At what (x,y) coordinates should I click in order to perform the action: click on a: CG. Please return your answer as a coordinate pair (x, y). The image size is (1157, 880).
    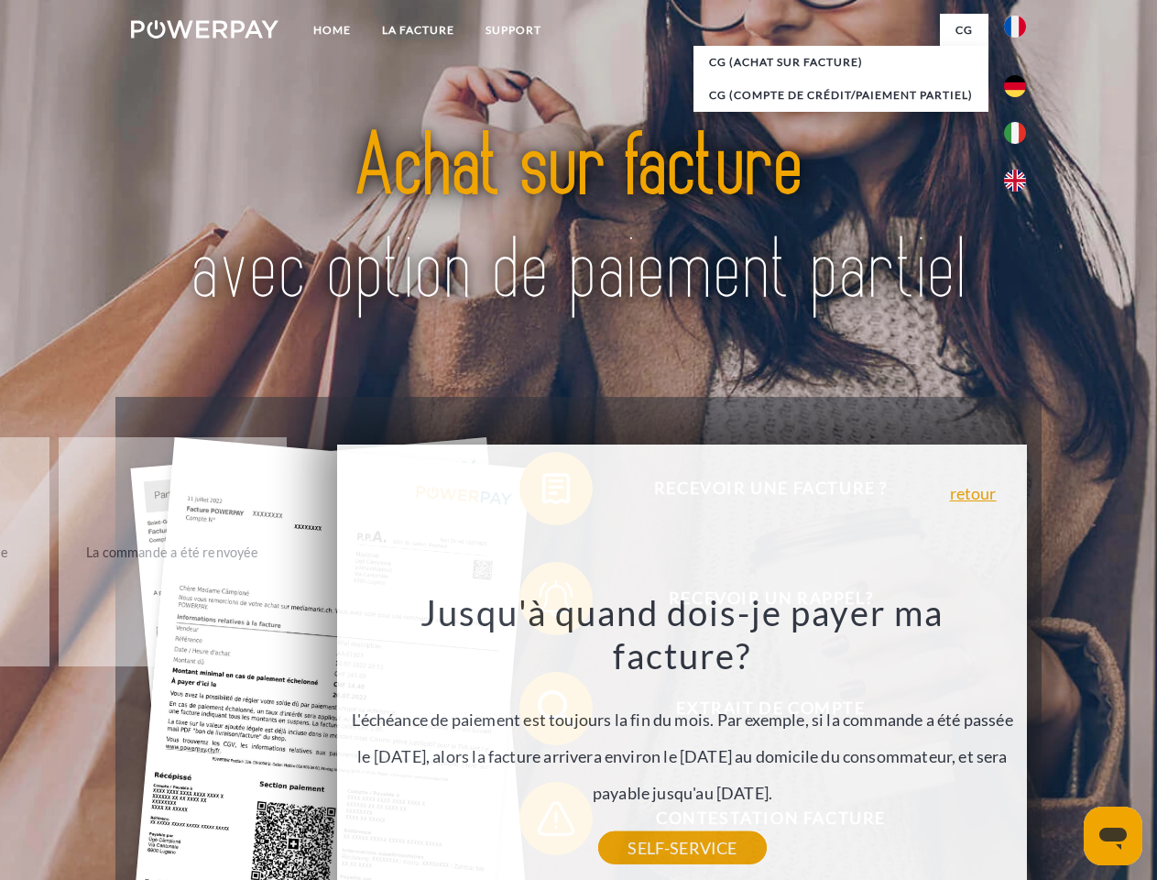
    Looking at the image, I should click on (964, 30).